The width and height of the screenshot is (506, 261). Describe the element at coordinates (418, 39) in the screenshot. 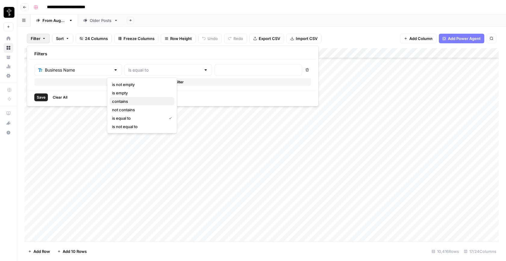

I see `button: Add Column` at that location.